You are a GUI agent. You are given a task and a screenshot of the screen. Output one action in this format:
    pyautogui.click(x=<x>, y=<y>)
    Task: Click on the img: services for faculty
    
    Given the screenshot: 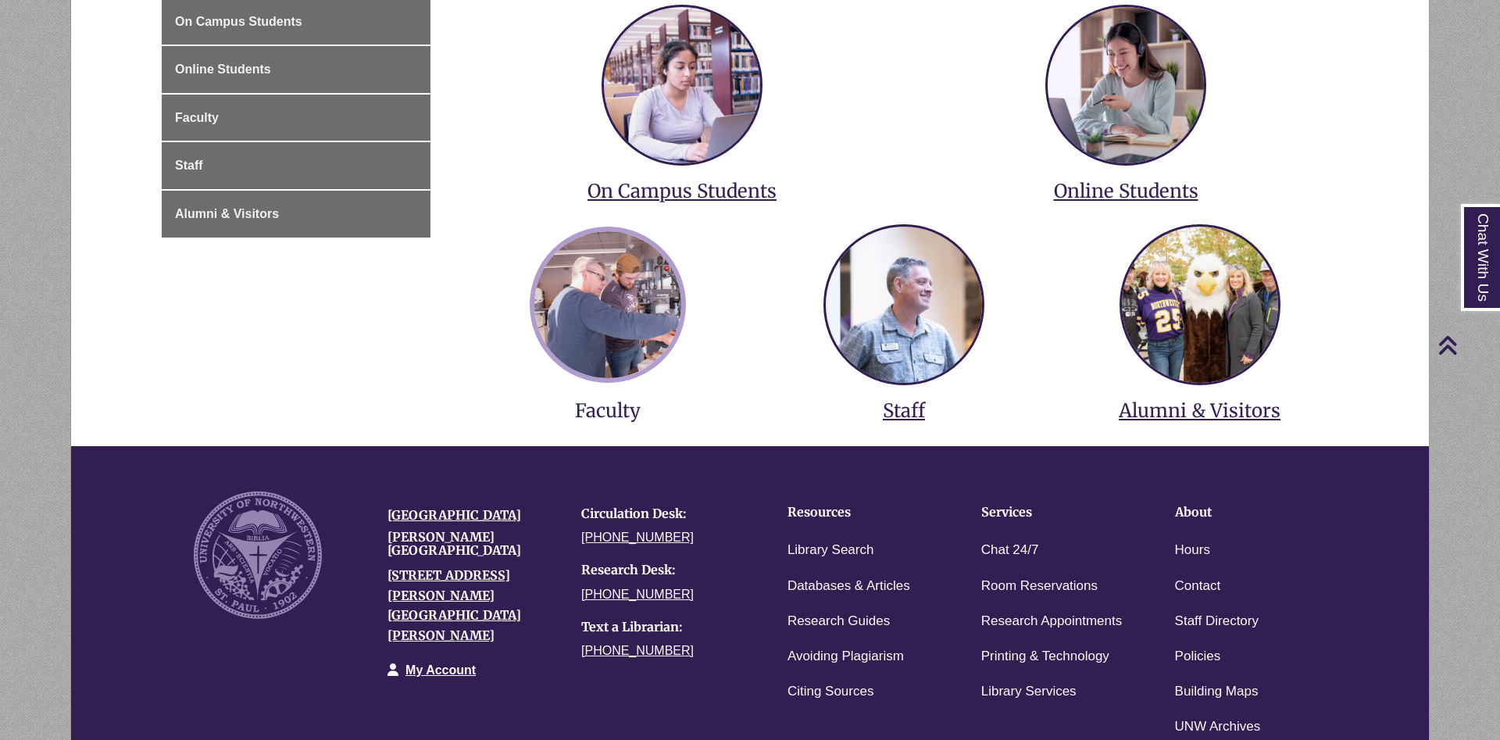 What is the action you would take?
    pyautogui.click(x=608, y=305)
    